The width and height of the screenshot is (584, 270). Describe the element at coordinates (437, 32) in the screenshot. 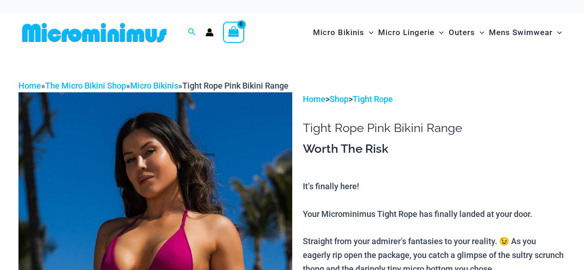

I see `nav: Site Navigation` at that location.